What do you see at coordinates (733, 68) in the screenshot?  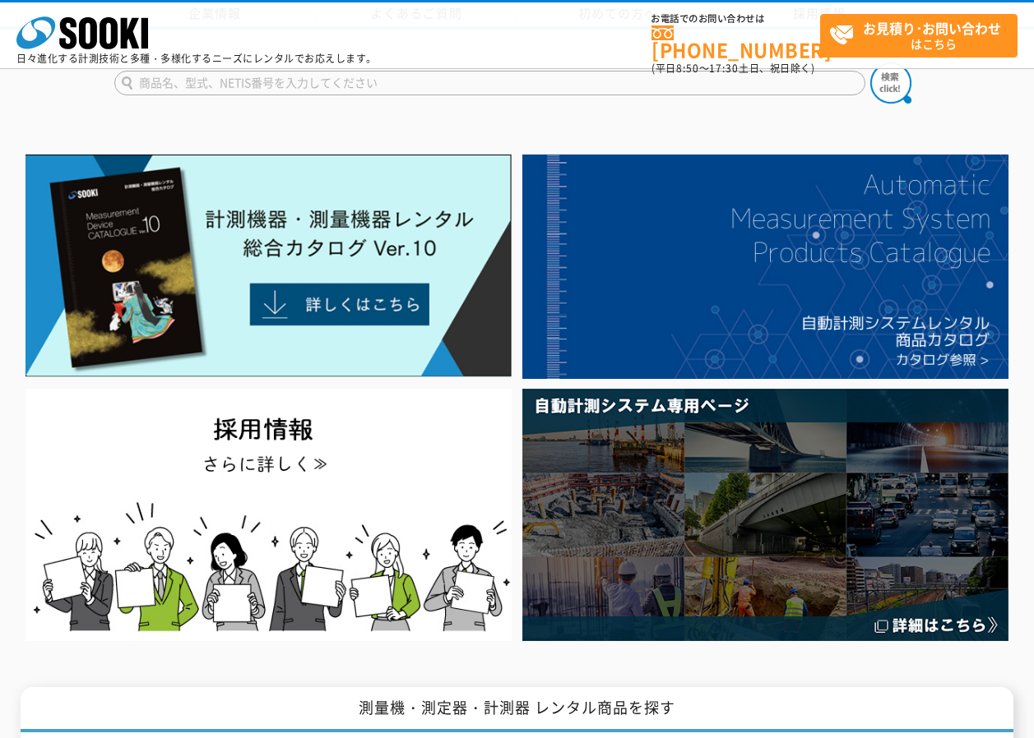 I see `span: (平日 ～ 土日、祝日除く)` at bounding box center [733, 68].